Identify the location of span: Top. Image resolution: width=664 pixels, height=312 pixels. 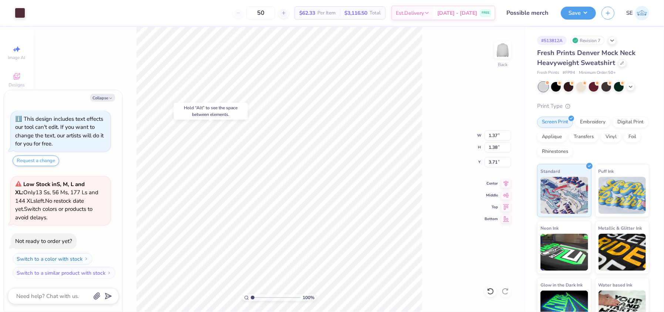
(491, 207).